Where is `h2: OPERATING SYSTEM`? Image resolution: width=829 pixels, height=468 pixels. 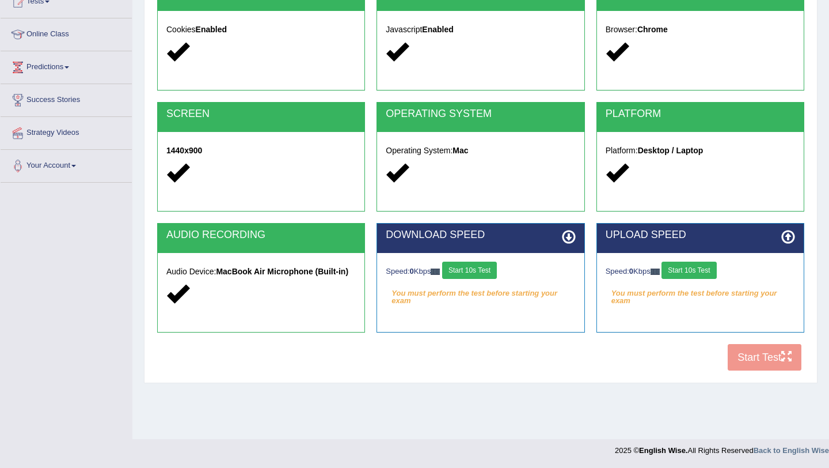
h2: OPERATING SYSTEM is located at coordinates (480, 114).